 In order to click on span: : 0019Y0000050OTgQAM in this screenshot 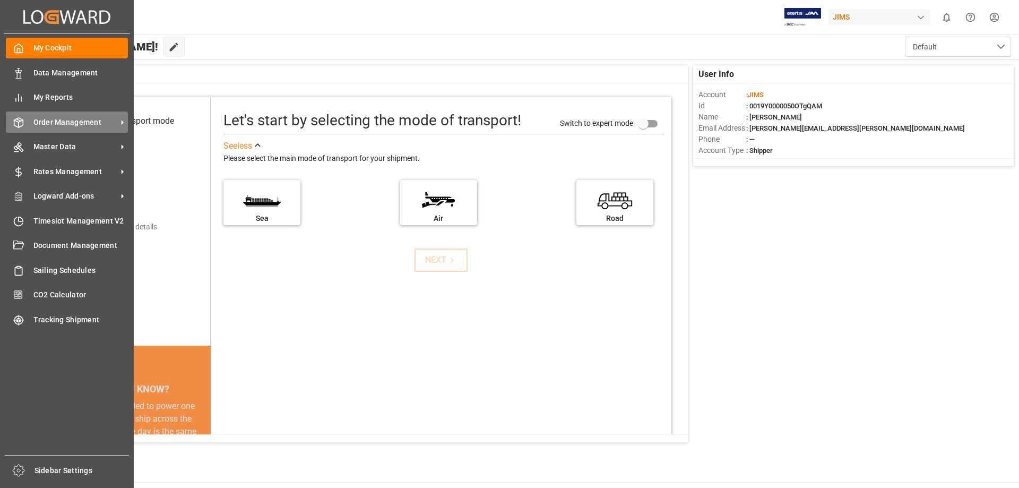, I will do `click(784, 106)`.